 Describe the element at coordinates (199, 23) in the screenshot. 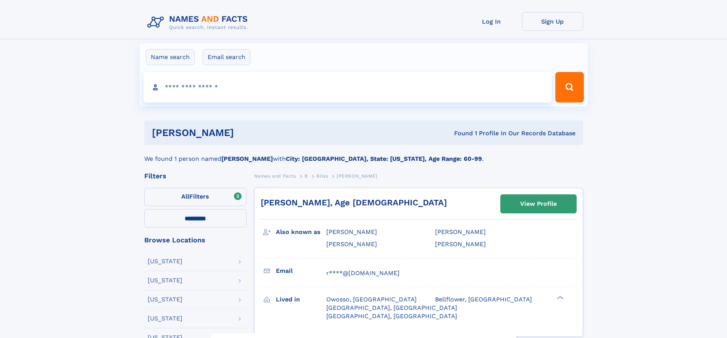

I see `img: Logo Names and Facts` at that location.